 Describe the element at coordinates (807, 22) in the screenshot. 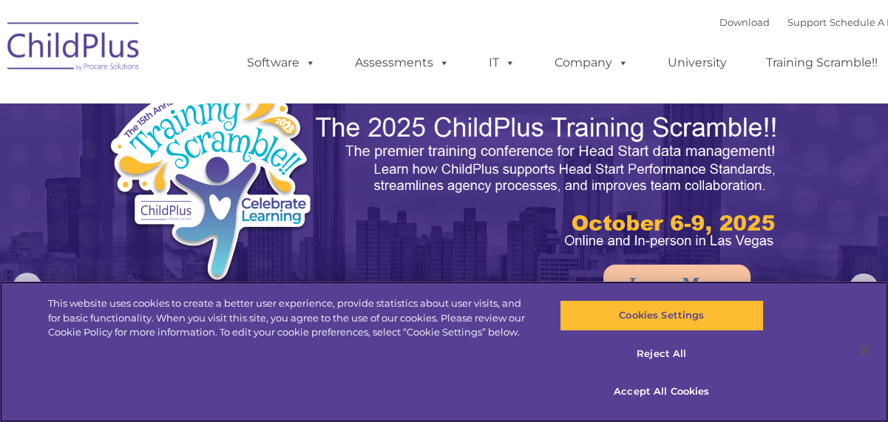

I see `a: Support` at that location.